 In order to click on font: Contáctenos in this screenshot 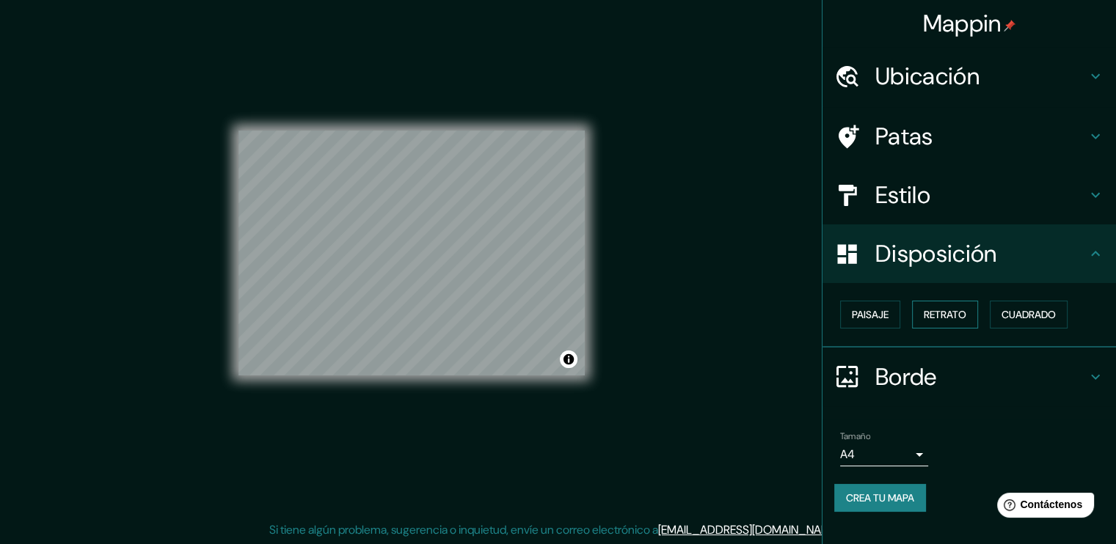, I will do `click(65, 18)`.